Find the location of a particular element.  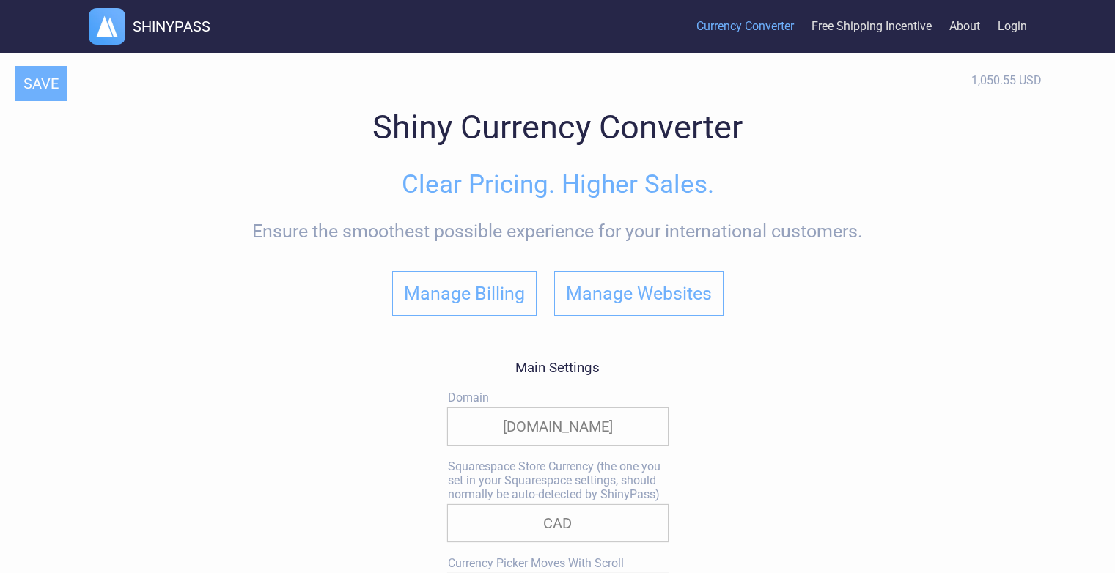

h1: Shiny Currency Converter is located at coordinates (557, 127).